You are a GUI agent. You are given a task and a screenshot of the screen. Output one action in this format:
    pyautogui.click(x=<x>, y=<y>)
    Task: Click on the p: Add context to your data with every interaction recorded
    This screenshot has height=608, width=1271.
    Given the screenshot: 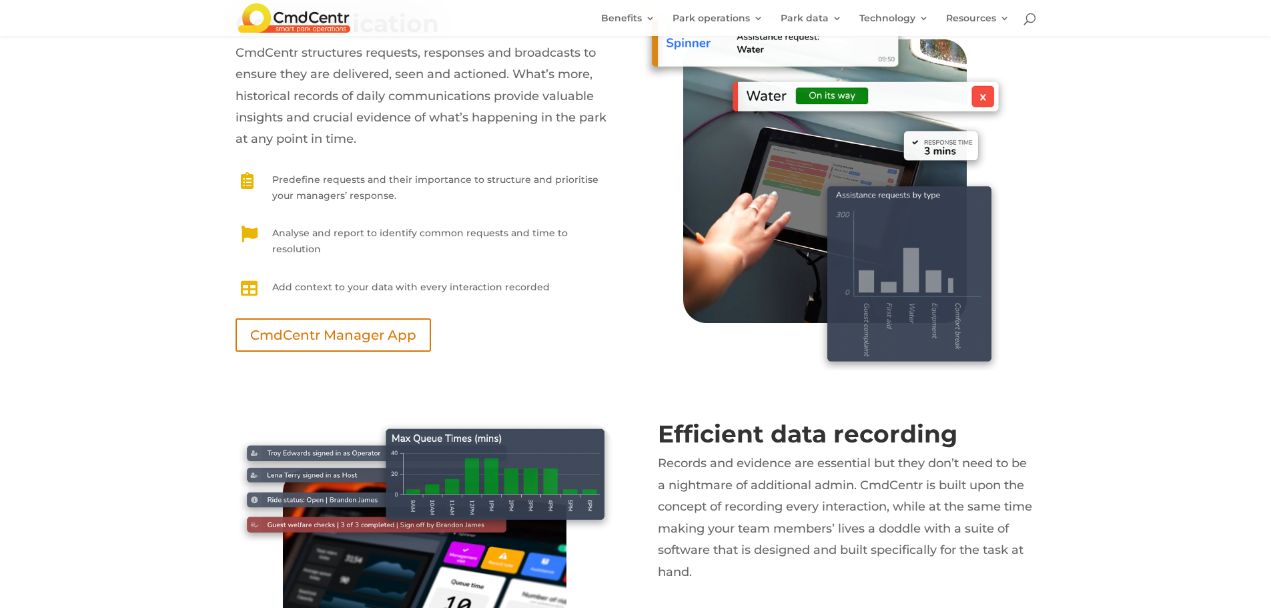 What is the action you would take?
    pyautogui.click(x=440, y=287)
    